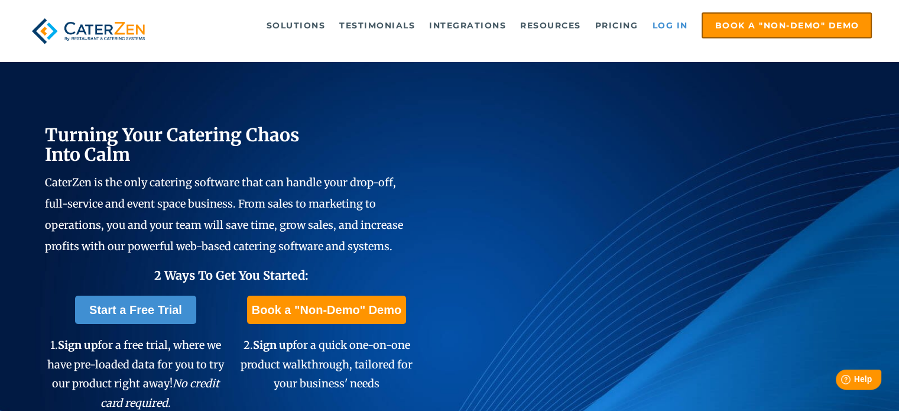 The height and width of the screenshot is (411, 899). Describe the element at coordinates (230, 275) in the screenshot. I see `span: 2 Ways To Get You Started:` at that location.